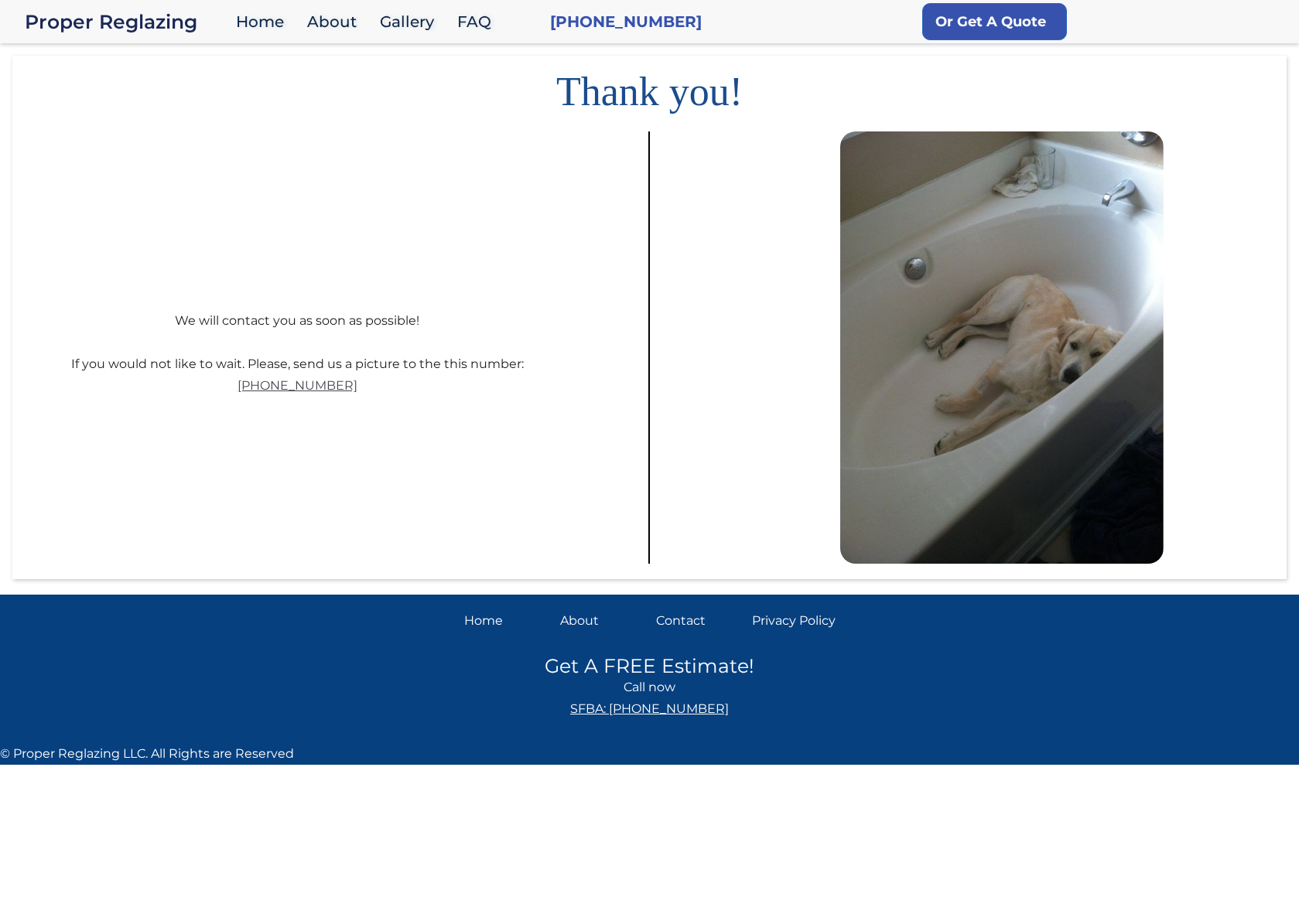 The image size is (1299, 924). Describe the element at coordinates (478, 22) in the screenshot. I see `a: FAQ` at that location.